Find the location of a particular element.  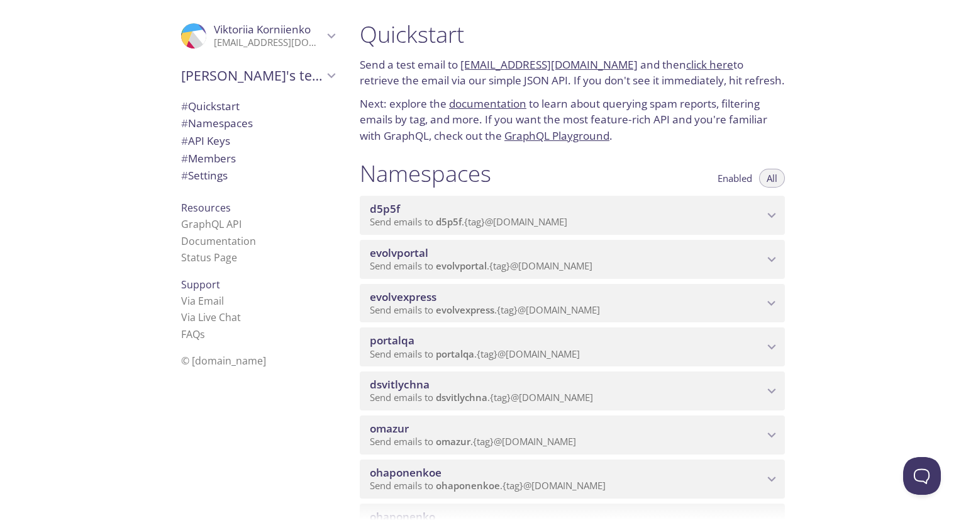

div: Members is located at coordinates (258, 159).